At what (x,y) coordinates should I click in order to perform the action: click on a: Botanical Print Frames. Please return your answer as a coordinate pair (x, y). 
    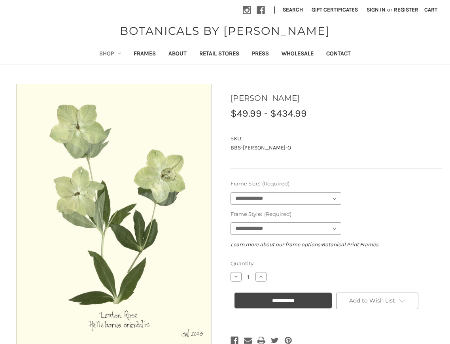
    Looking at the image, I should click on (350, 245).